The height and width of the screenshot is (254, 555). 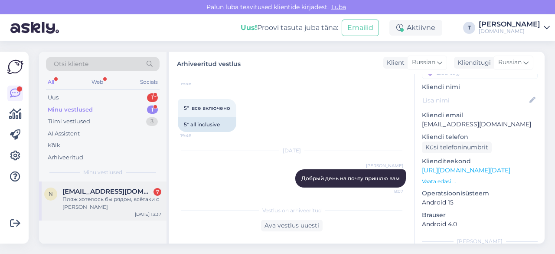 I want to click on p: Kliendi nimi, so click(x=479, y=87).